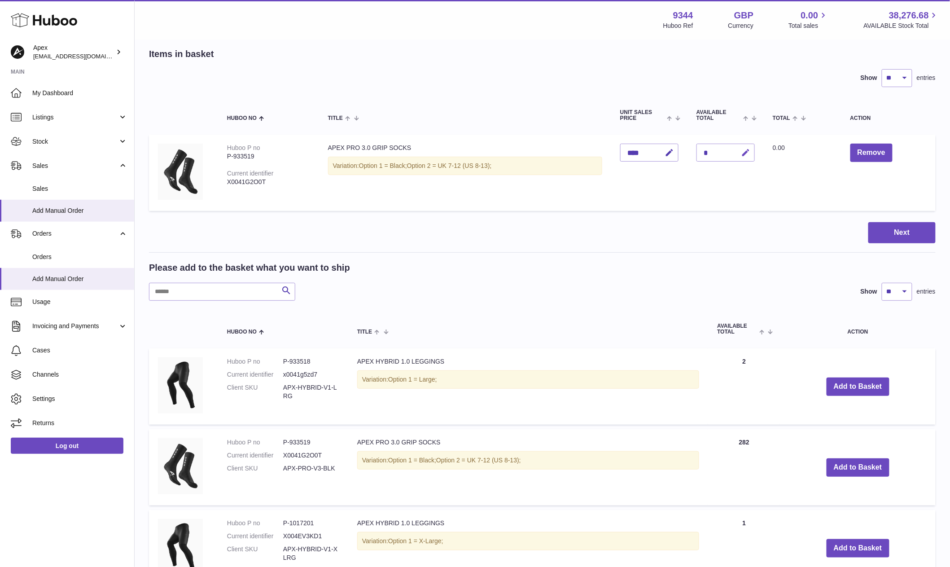 The height and width of the screenshot is (567, 950). Describe the element at coordinates (311, 553) in the screenshot. I see `dd: APX-HYBRID-V1-XLRG` at that location.